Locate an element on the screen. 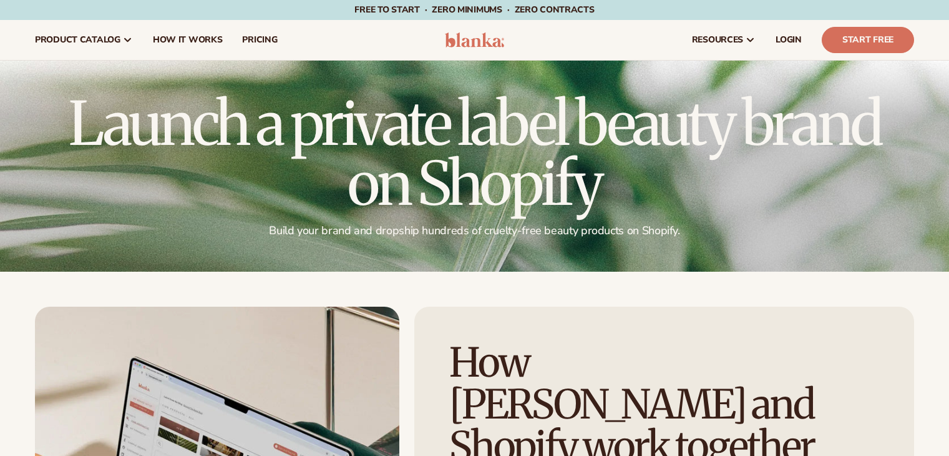 This screenshot has height=456, width=949. h1: Launch a private label beauty brand on Shopify is located at coordinates (474, 154).